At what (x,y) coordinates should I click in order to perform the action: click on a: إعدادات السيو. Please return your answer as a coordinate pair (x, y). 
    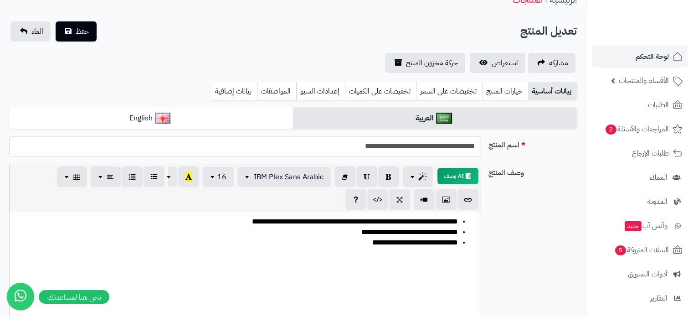
    Looking at the image, I should click on (320, 91).